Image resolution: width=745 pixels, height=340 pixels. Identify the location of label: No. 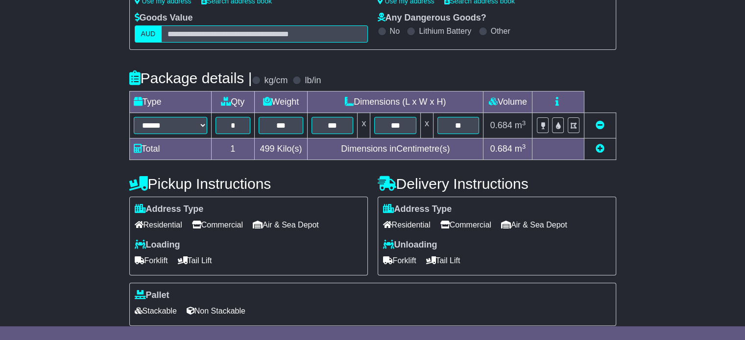
(395, 31).